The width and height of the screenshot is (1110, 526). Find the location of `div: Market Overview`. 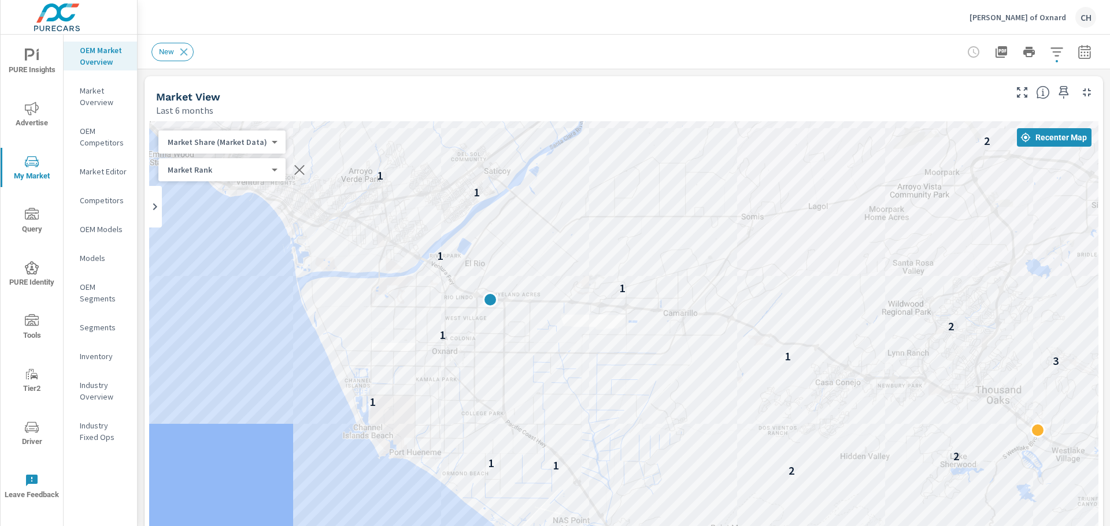

div: Market Overview is located at coordinates (100, 97).